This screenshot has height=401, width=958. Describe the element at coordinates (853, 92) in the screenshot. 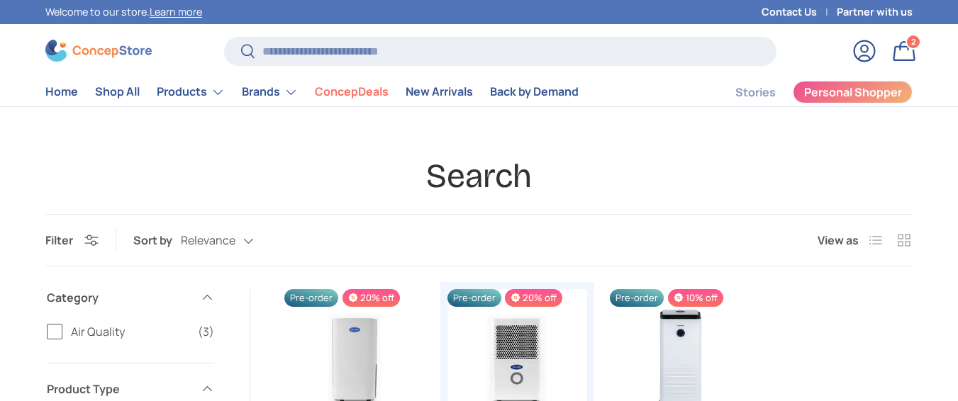

I see `span: Personal Shopper` at that location.